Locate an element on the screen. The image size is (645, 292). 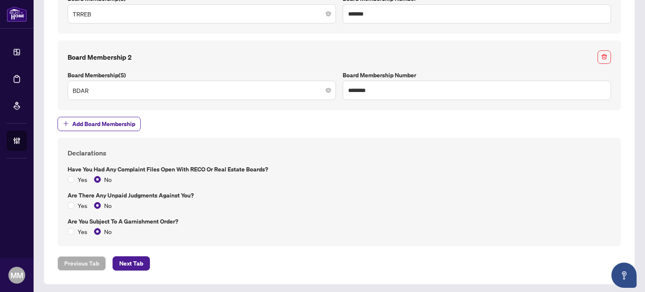
span: plus is located at coordinates (66, 124).